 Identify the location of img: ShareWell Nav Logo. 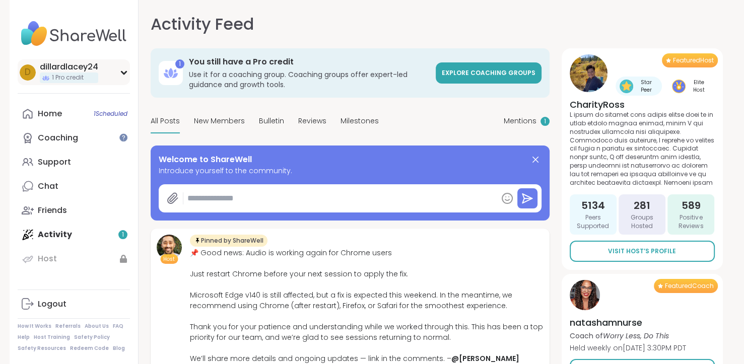
(74, 34).